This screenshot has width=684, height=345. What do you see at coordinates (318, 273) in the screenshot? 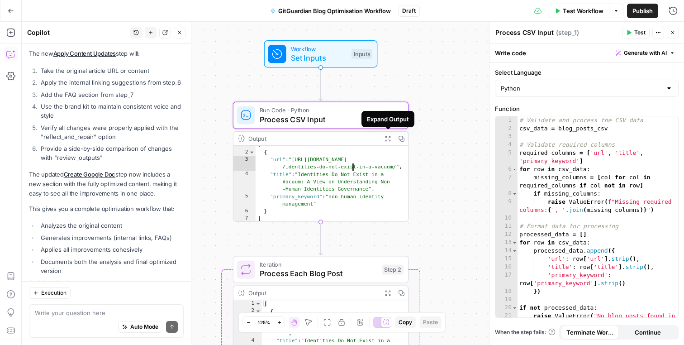
I see `span: Process Each Blog Post` at bounding box center [318, 273].